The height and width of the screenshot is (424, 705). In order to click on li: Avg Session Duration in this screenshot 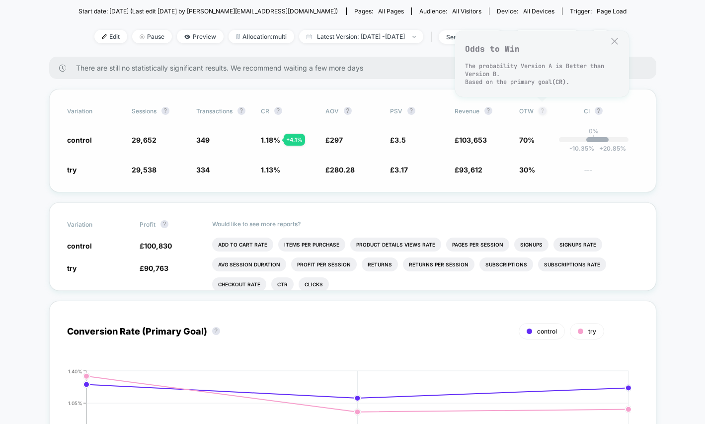, I will do `click(249, 264)`.